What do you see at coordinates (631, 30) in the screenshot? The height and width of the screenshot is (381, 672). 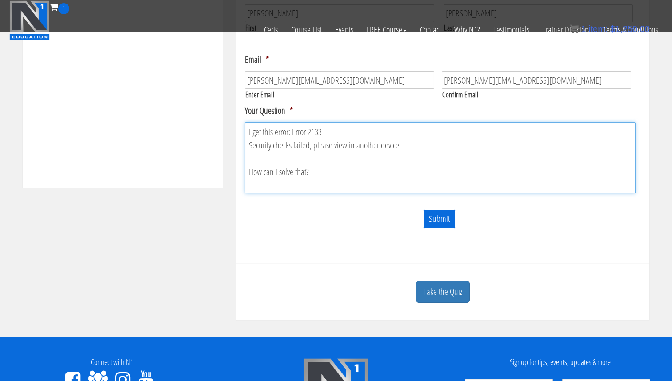 I see `a: Terms & Conditions` at bounding box center [631, 30].